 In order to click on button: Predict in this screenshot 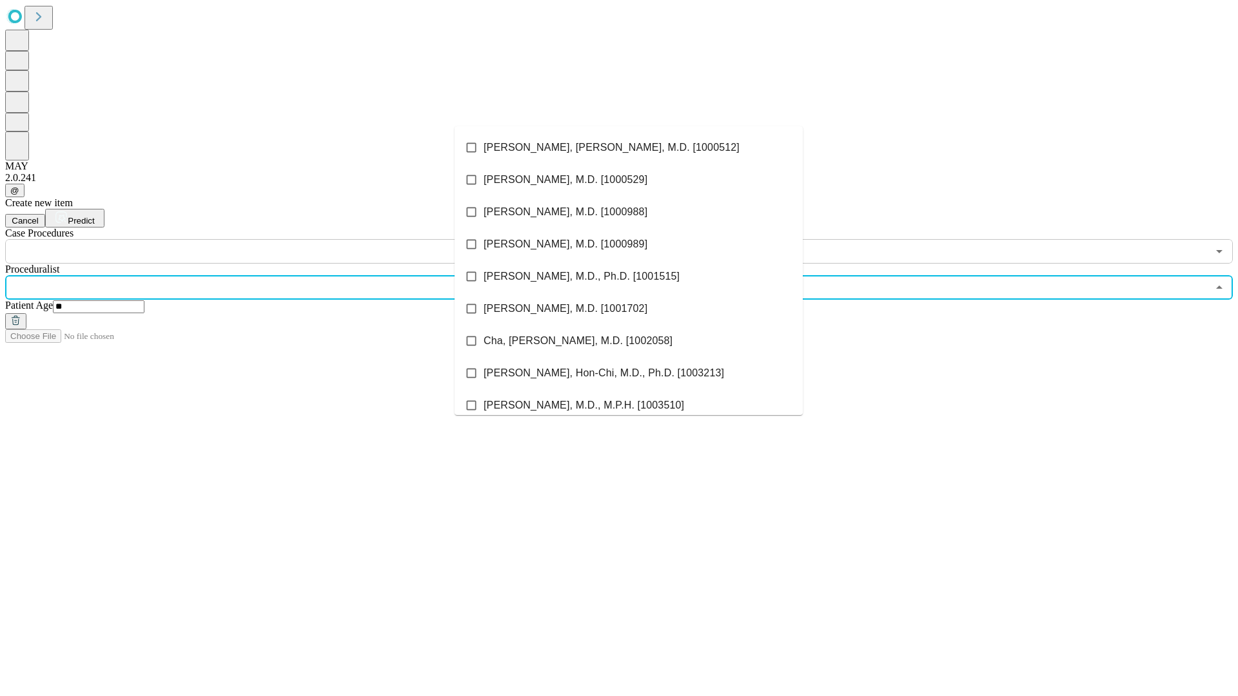, I will do `click(75, 218)`.